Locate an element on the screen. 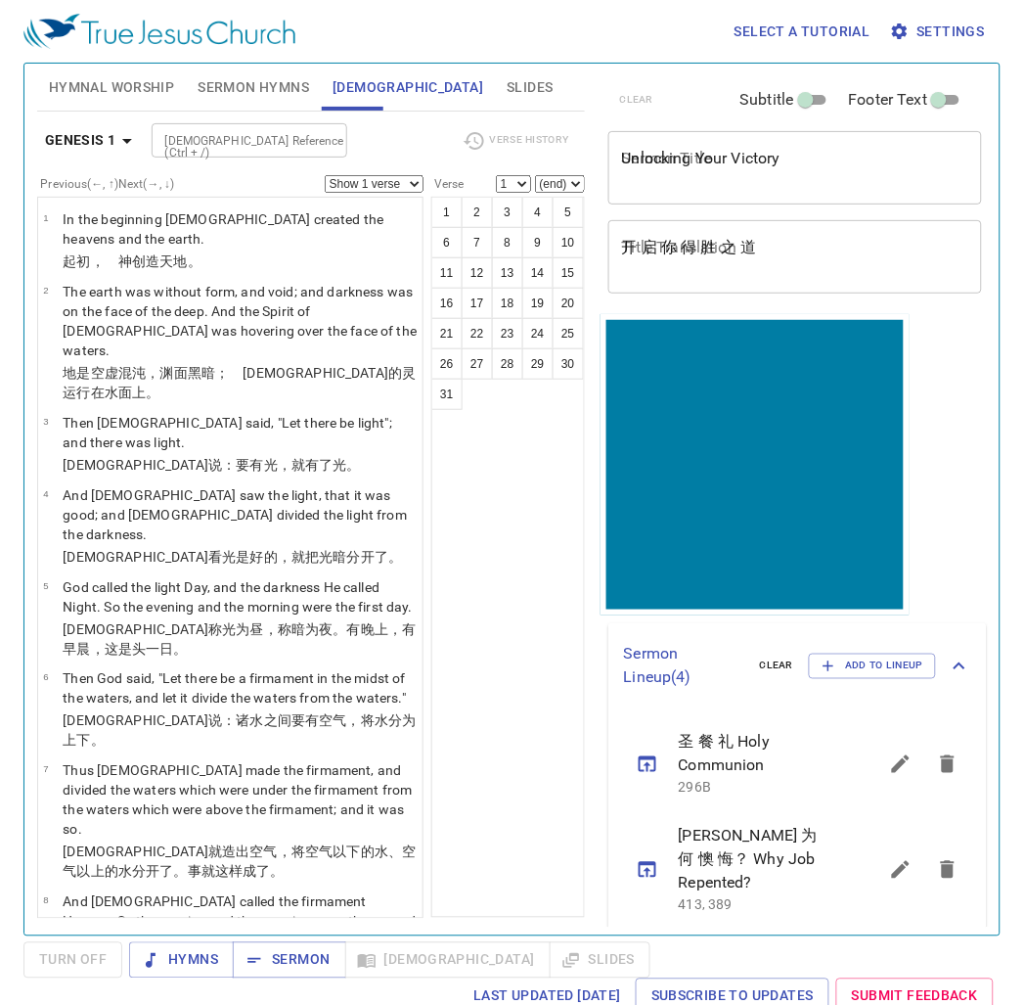 The width and height of the screenshot is (1024, 1005). span: Subtitle is located at coordinates (767, 100).